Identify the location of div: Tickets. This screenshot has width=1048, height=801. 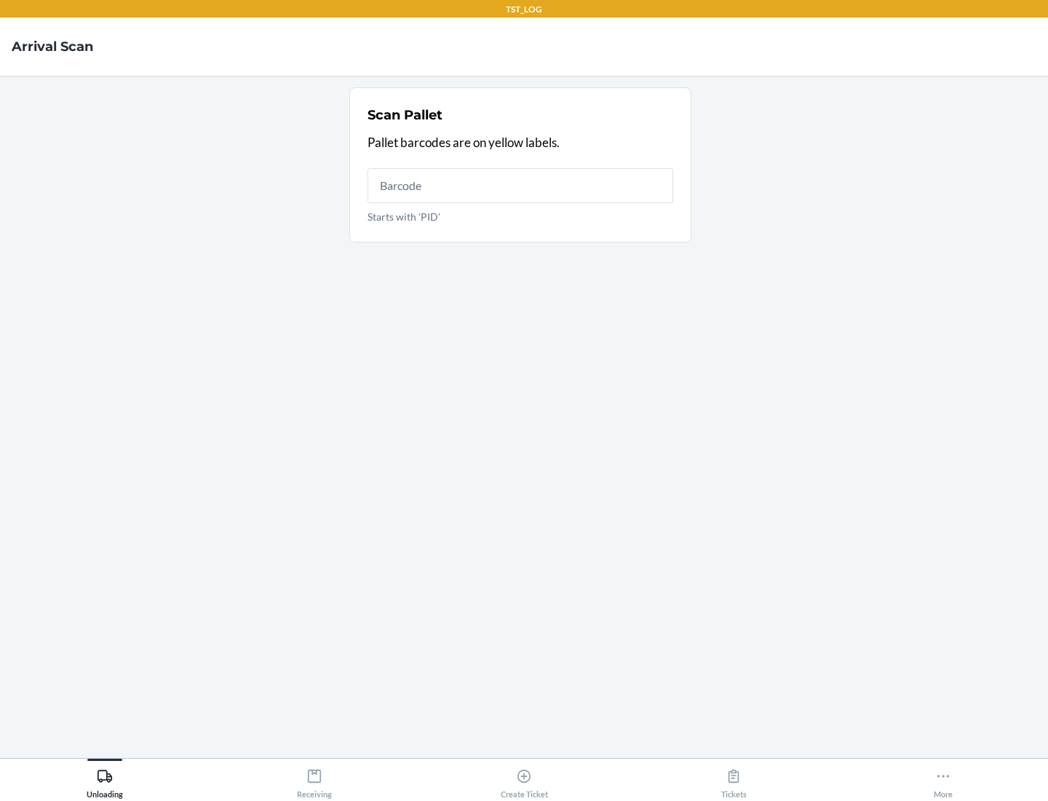
(734, 780).